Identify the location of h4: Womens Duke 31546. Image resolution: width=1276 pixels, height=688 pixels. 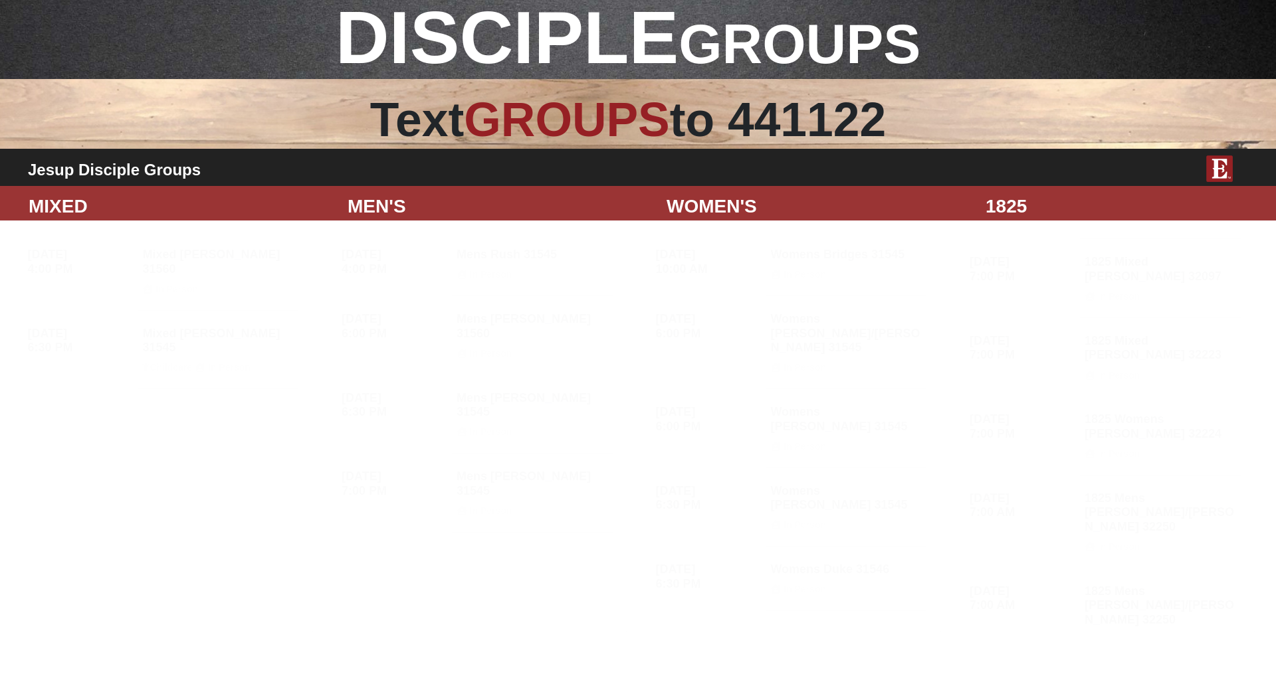
(846, 579).